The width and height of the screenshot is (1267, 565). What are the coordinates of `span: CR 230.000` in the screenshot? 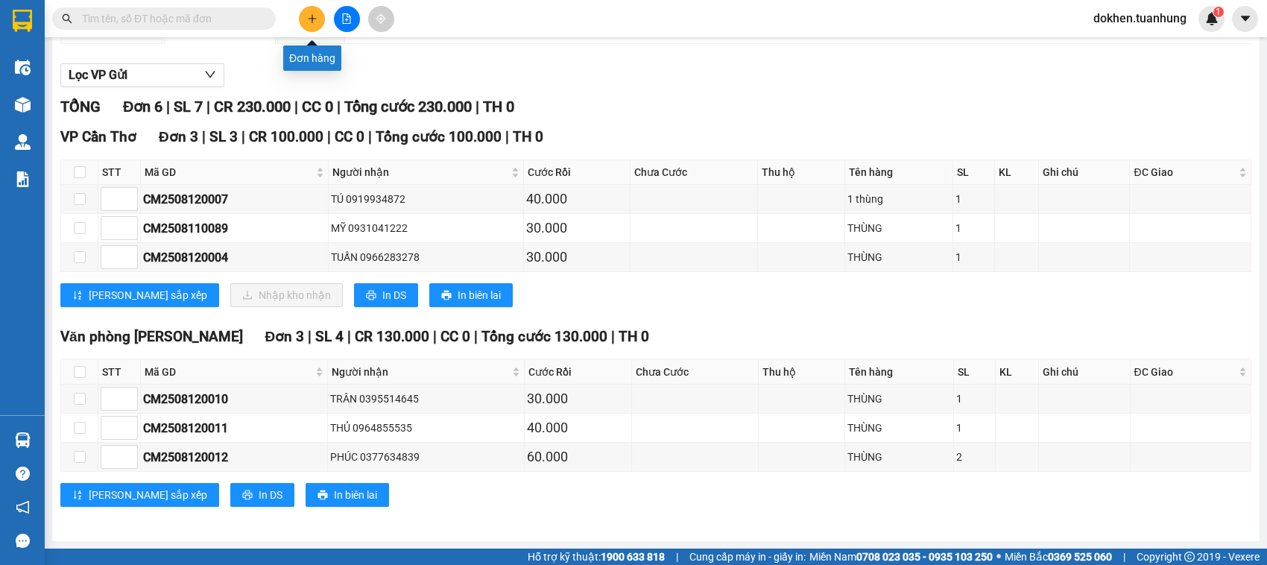 It's located at (252, 107).